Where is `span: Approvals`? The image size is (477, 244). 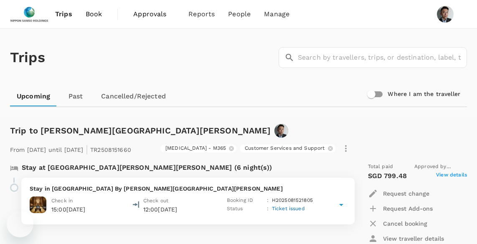
span: Approvals is located at coordinates (154, 14).